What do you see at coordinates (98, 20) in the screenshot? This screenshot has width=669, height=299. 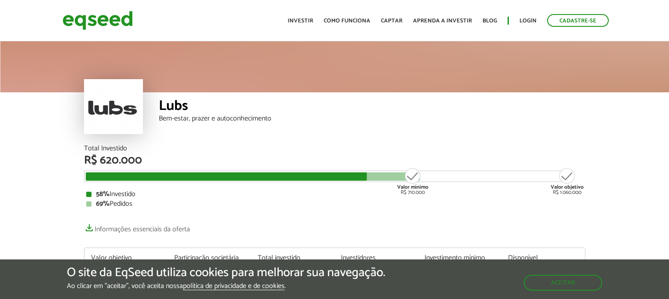 I see `img: EqSeed` at bounding box center [98, 20].